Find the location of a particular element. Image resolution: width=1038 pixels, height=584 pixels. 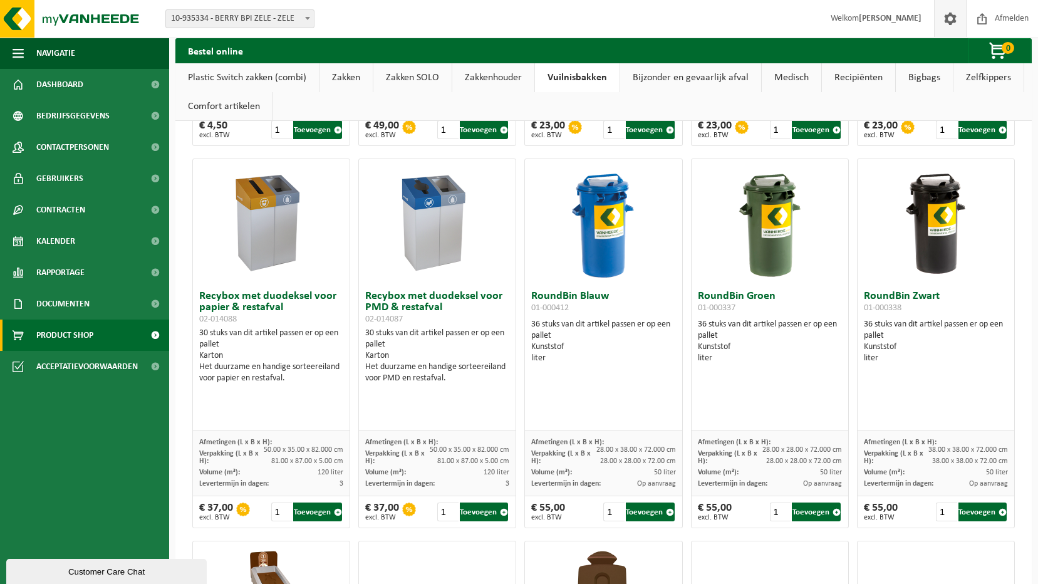

a: Medisch is located at coordinates (791, 78).